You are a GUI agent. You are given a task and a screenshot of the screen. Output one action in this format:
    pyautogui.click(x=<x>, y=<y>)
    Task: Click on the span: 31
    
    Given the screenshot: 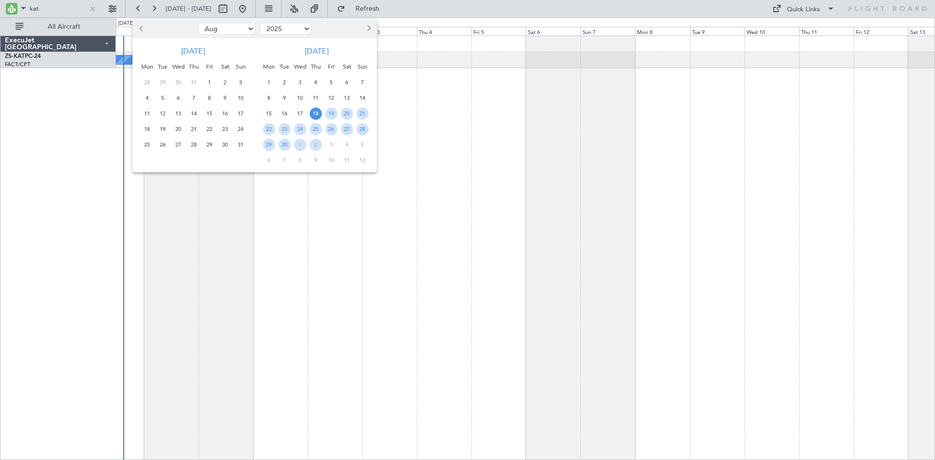 What is the action you would take?
    pyautogui.click(x=194, y=82)
    